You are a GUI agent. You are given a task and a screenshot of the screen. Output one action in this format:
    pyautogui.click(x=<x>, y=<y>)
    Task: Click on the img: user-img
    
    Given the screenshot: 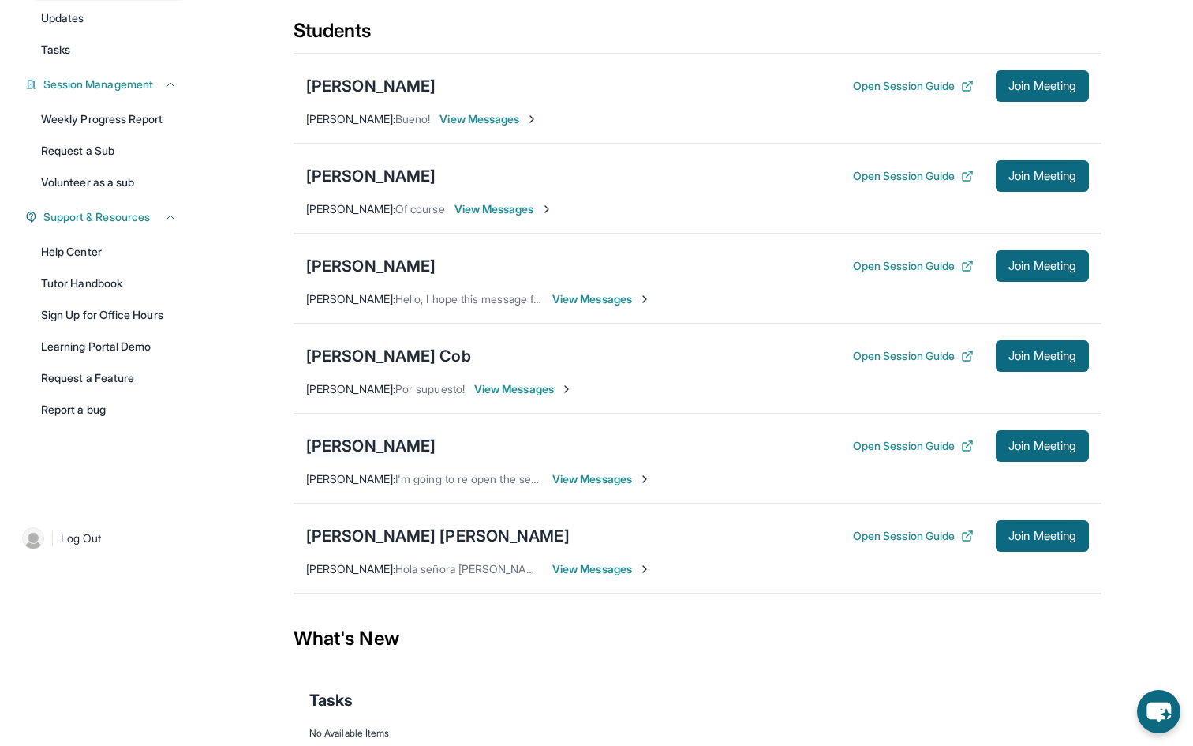 What is the action you would take?
    pyautogui.click(x=33, y=538)
    